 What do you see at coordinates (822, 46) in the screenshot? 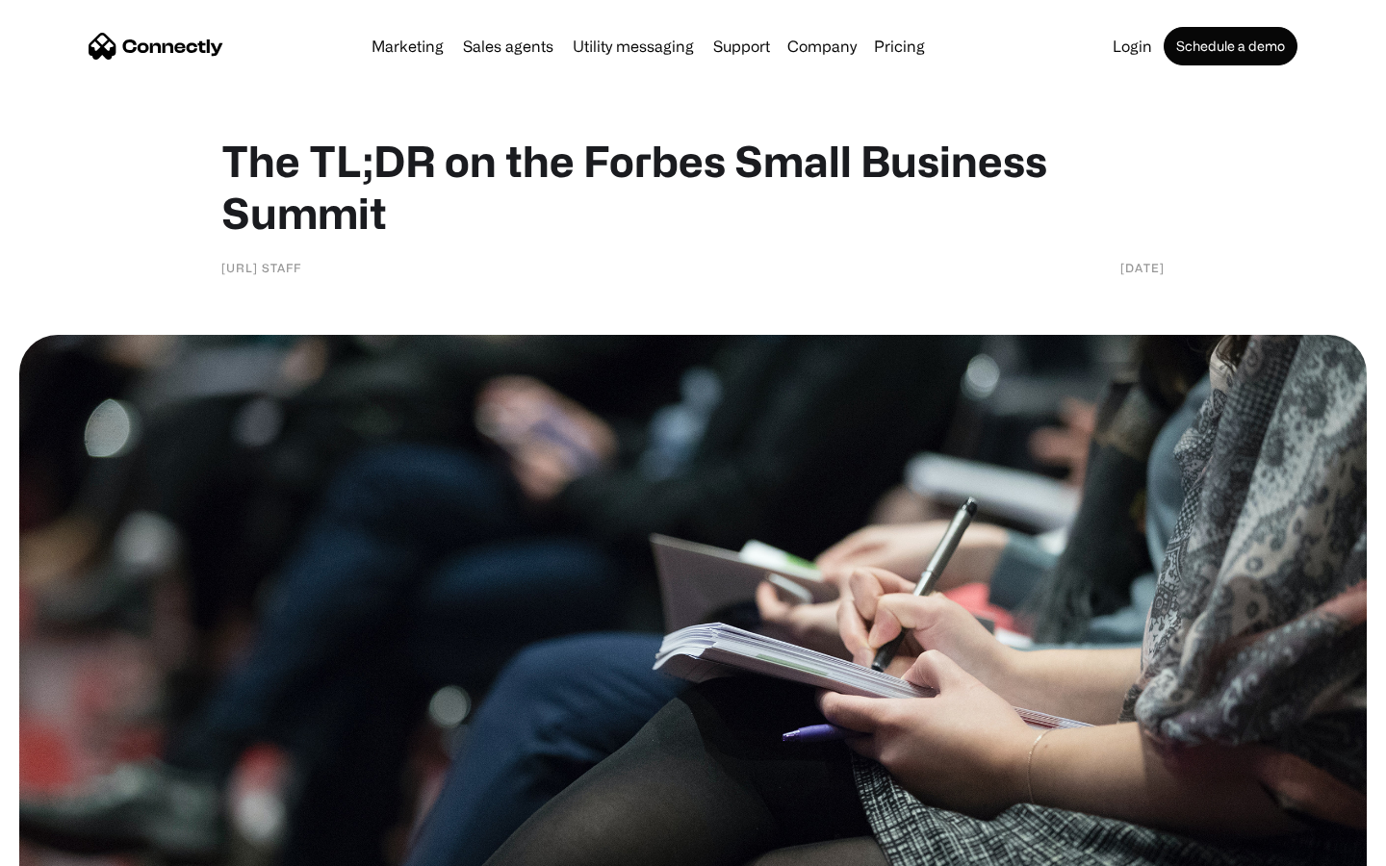
I see `div: Company` at bounding box center [822, 46].